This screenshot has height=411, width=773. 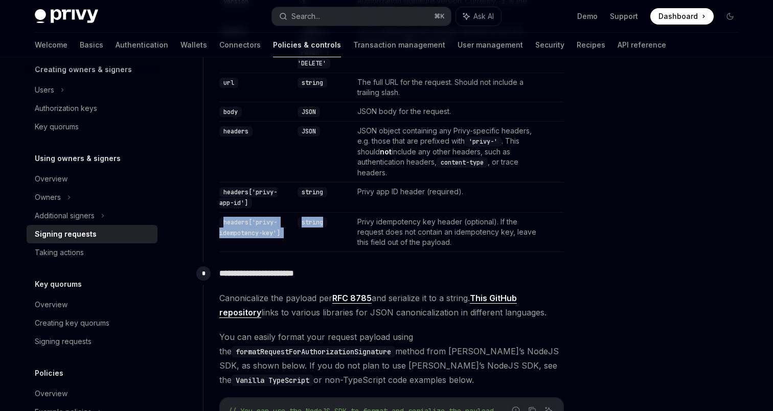 I want to click on a: Recipes, so click(x=591, y=45).